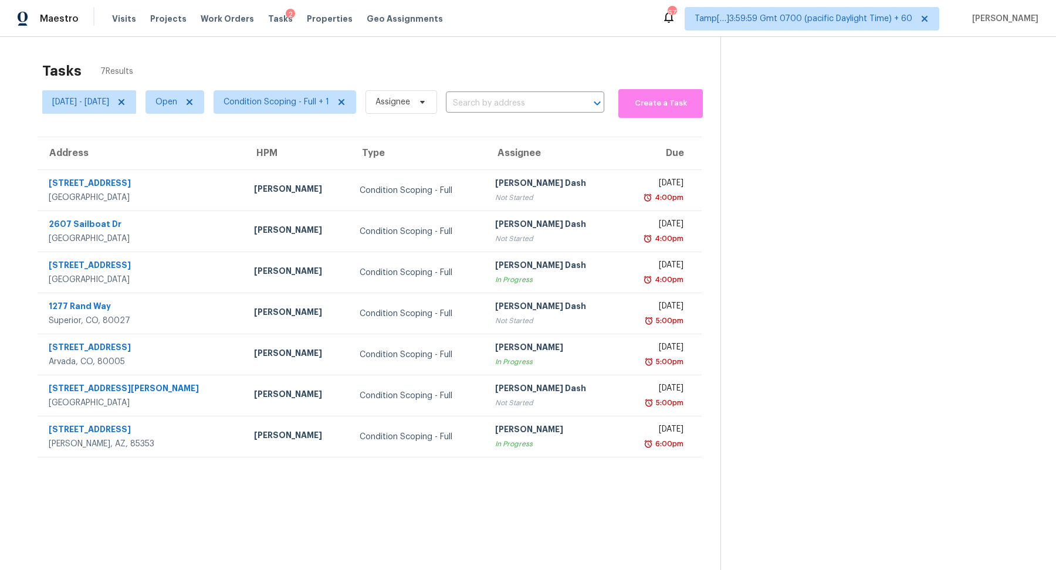  I want to click on button: Open, so click(597, 103).